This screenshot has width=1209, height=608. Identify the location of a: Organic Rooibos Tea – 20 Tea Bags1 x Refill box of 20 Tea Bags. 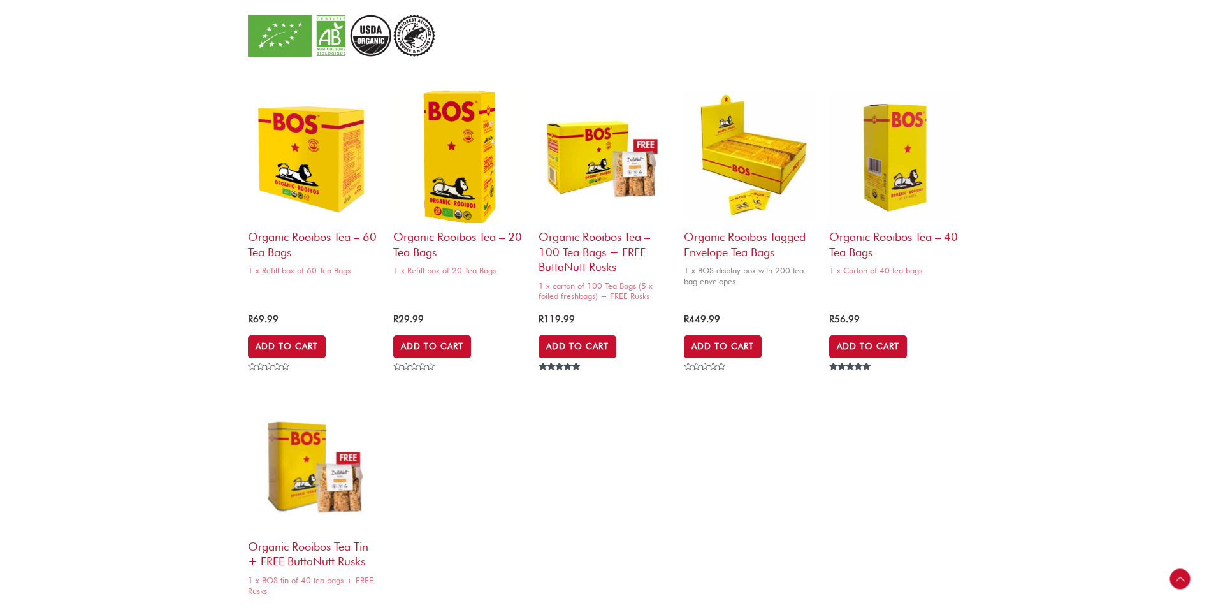
(460, 185).